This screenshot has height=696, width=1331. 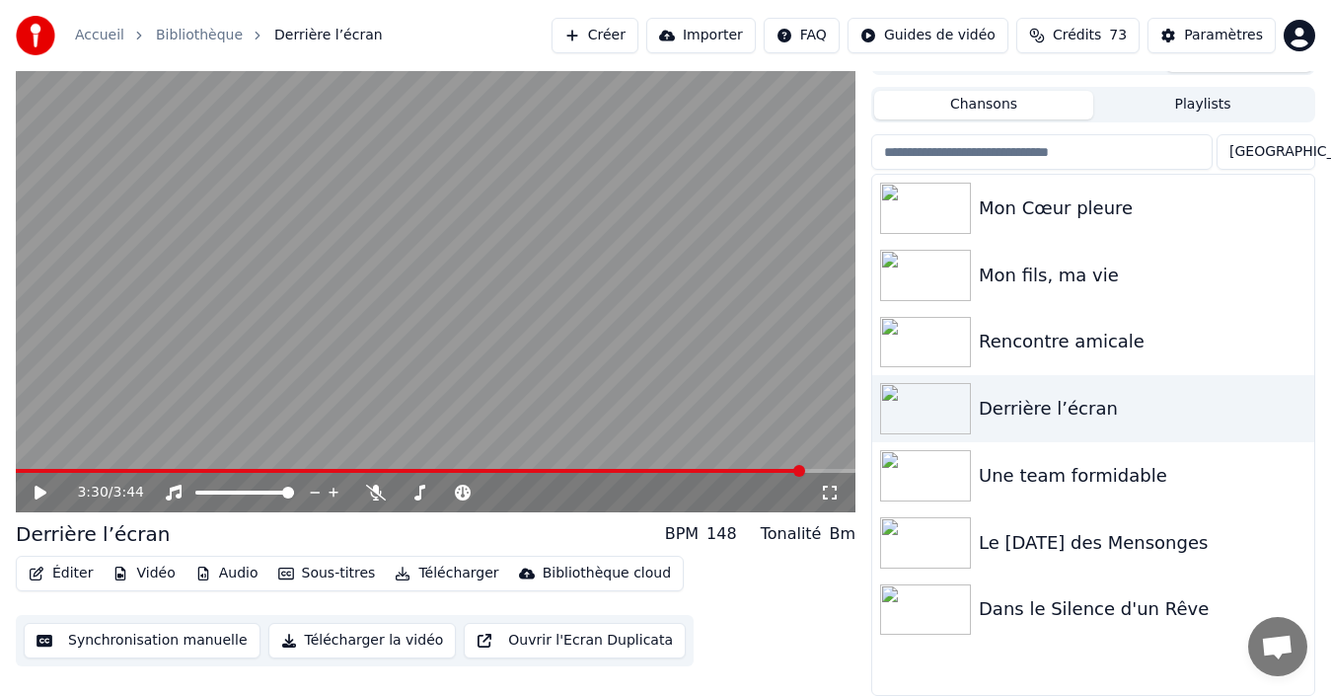 I want to click on button: Paramètres, so click(x=1212, y=36).